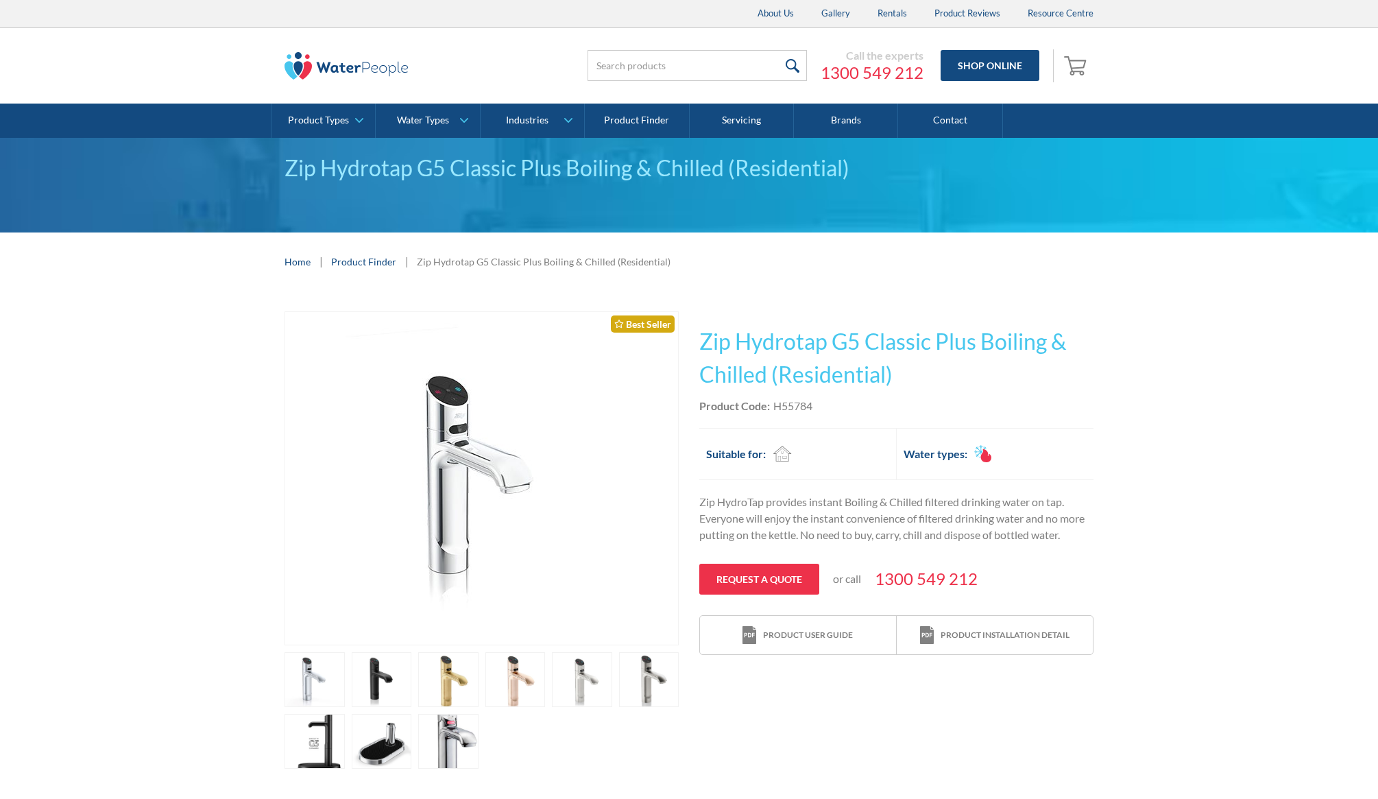 The image size is (1378, 799). I want to click on p: Zip HydroTap provides instant Boiling & Chilled filtered drinking water on tap. Everyone will enj..., so click(896, 518).